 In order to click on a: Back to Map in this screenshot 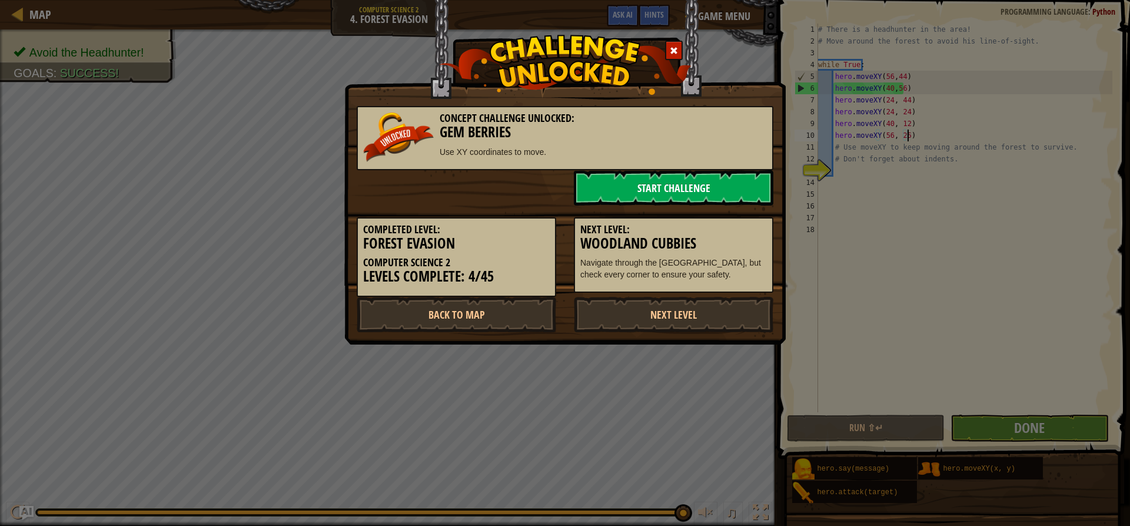, I will do `click(456, 314)`.